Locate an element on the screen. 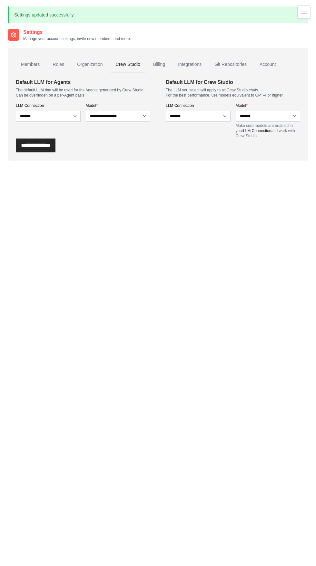  h2: Settings is located at coordinates (77, 32).